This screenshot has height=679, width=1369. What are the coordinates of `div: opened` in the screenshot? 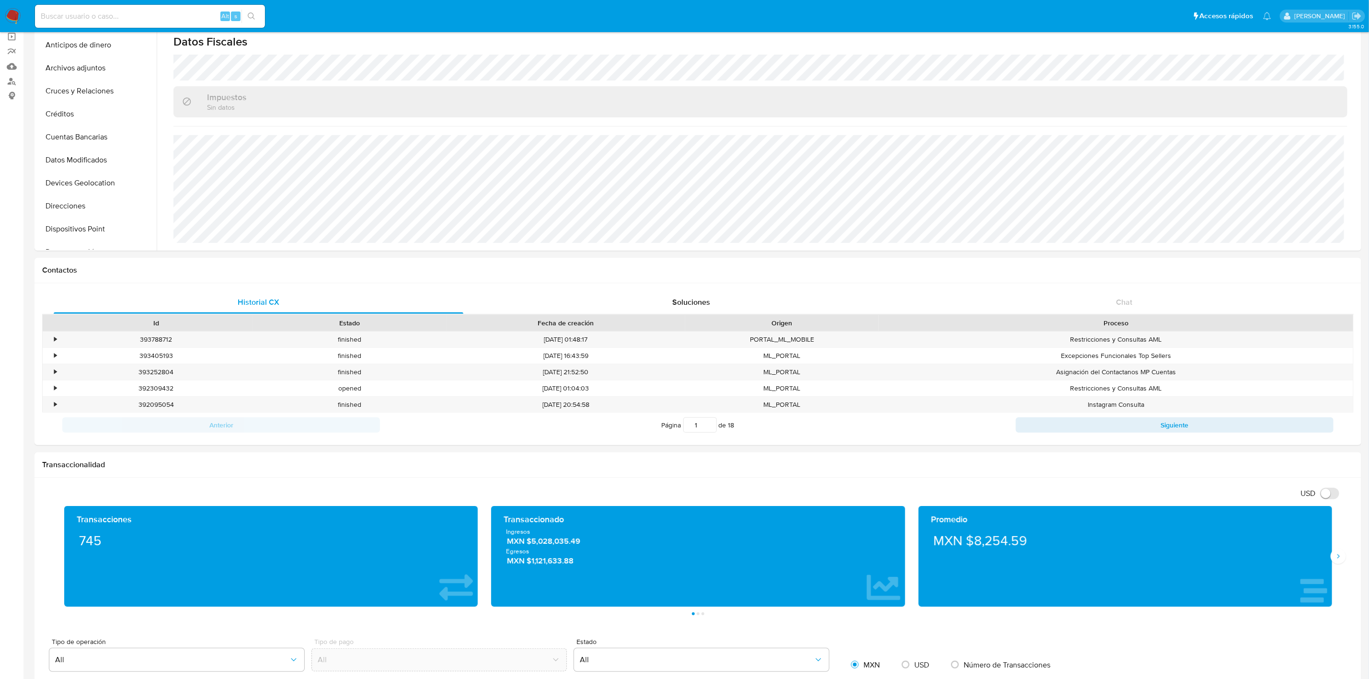 It's located at (350, 388).